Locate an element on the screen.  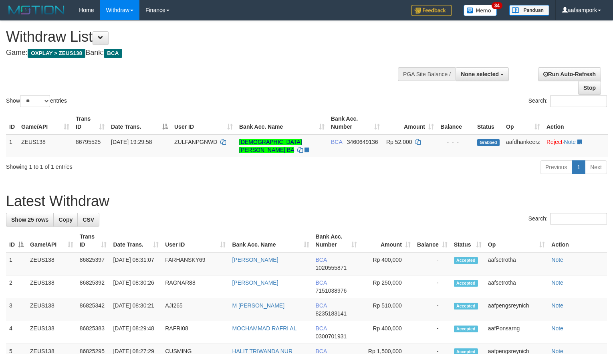
a: Copy is located at coordinates (65, 219).